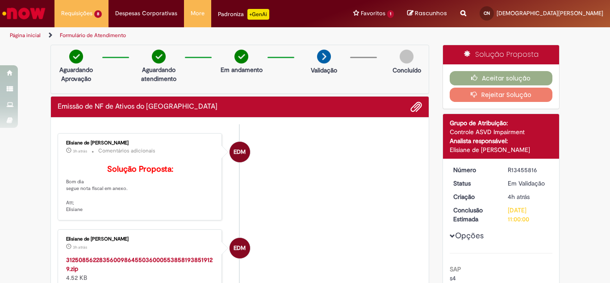 This screenshot has height=283, width=610. What do you see at coordinates (501, 95) in the screenshot?
I see `button: Rejeitar Solução` at bounding box center [501, 95].